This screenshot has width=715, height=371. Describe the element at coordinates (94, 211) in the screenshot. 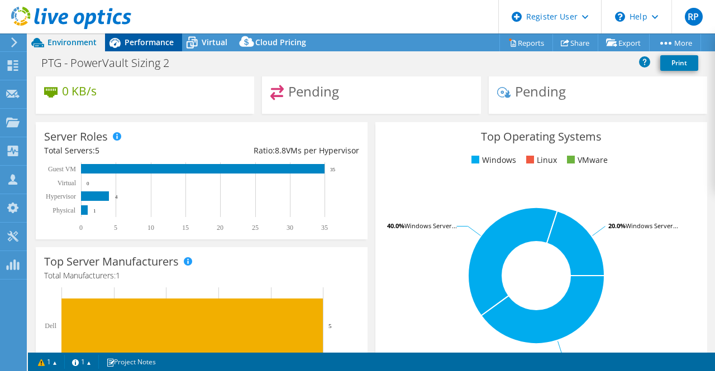

I see `text: 1` at that location.